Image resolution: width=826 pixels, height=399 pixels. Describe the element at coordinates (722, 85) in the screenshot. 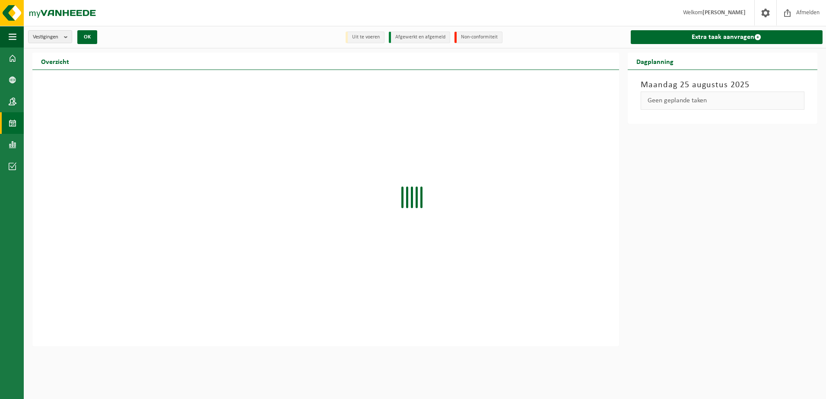

I see `h3: Maandag 25 augustus 2025` at that location.